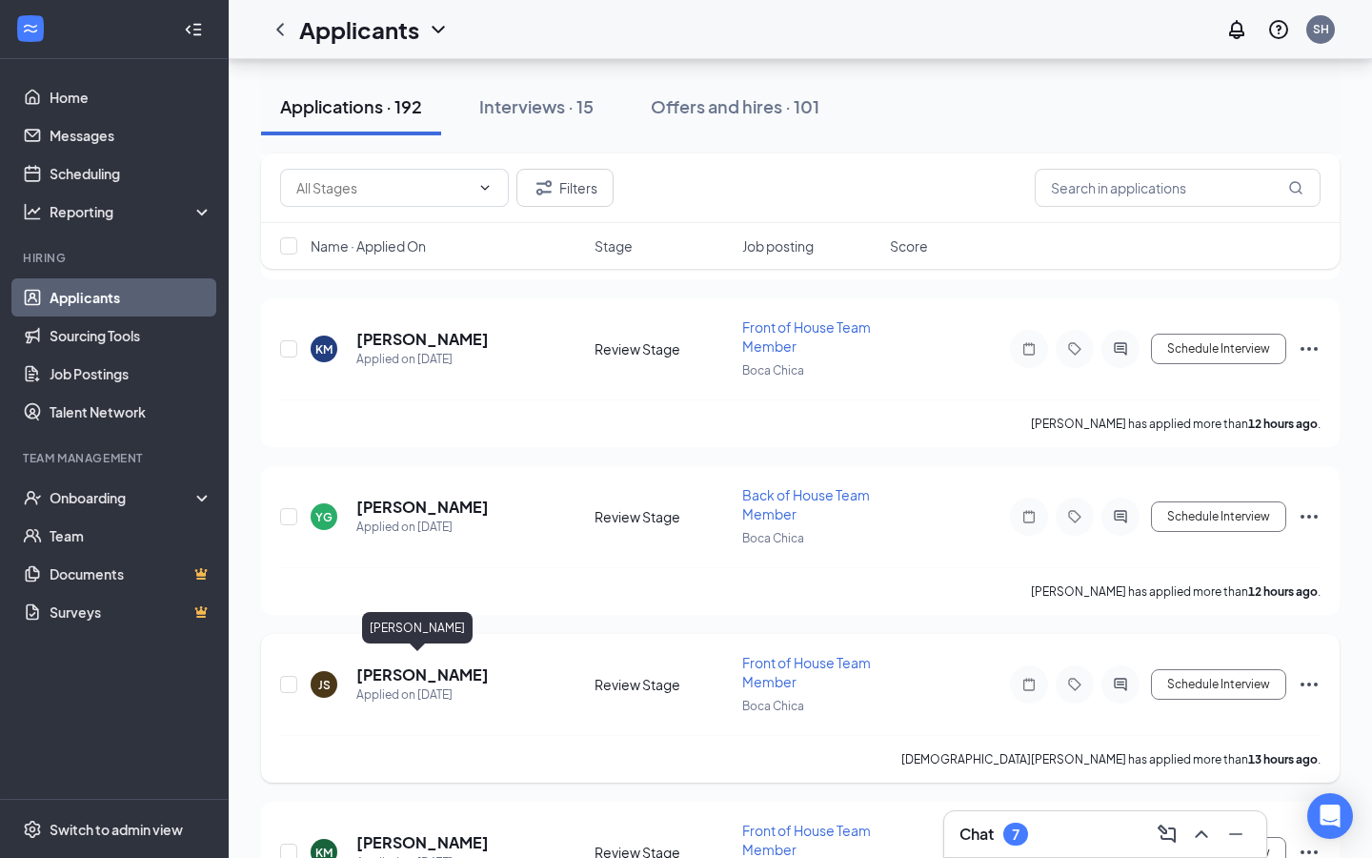 The image size is (1372, 858). What do you see at coordinates (32, 497) in the screenshot?
I see `svg: UserCheck` at bounding box center [32, 497].